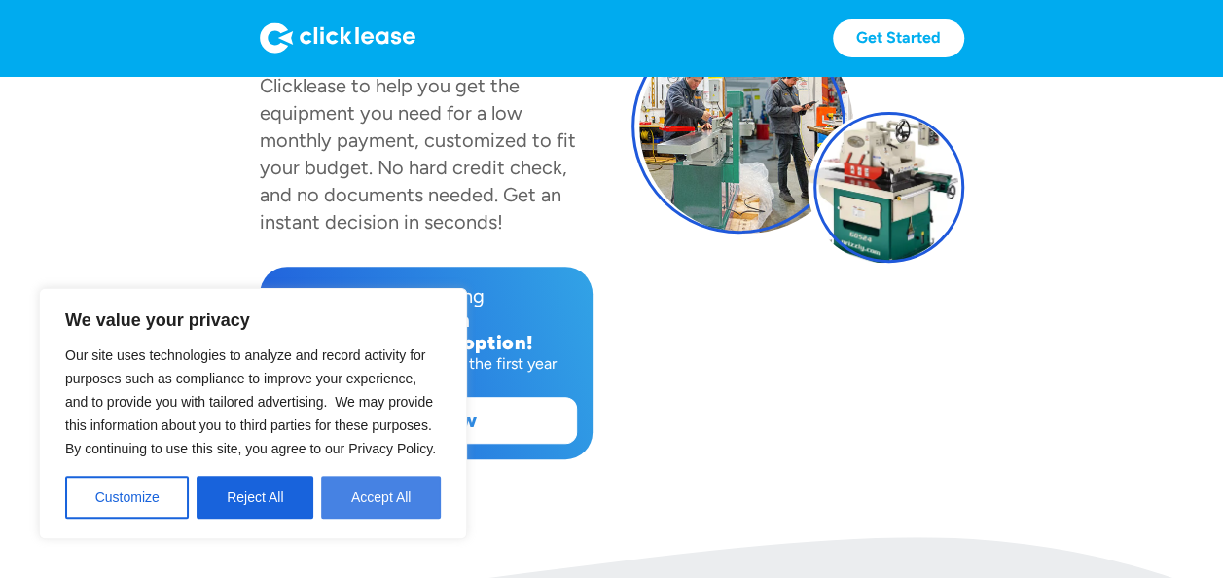 Image resolution: width=1223 pixels, height=578 pixels. Describe the element at coordinates (380, 497) in the screenshot. I see `button: Accept All` at that location.